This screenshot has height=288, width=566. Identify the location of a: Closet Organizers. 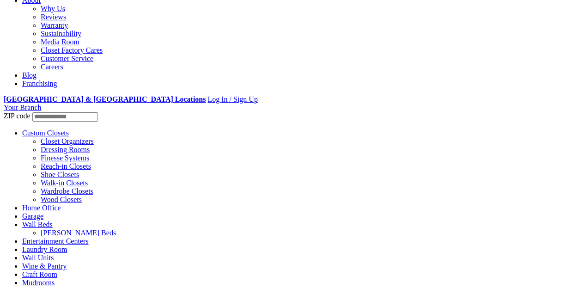
(67, 141).